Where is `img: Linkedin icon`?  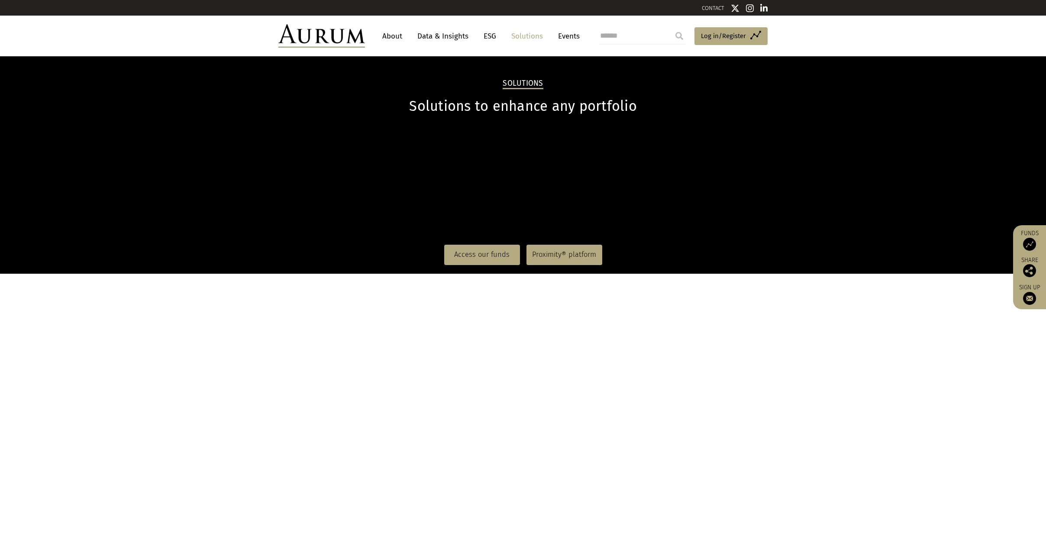 img: Linkedin icon is located at coordinates (764, 8).